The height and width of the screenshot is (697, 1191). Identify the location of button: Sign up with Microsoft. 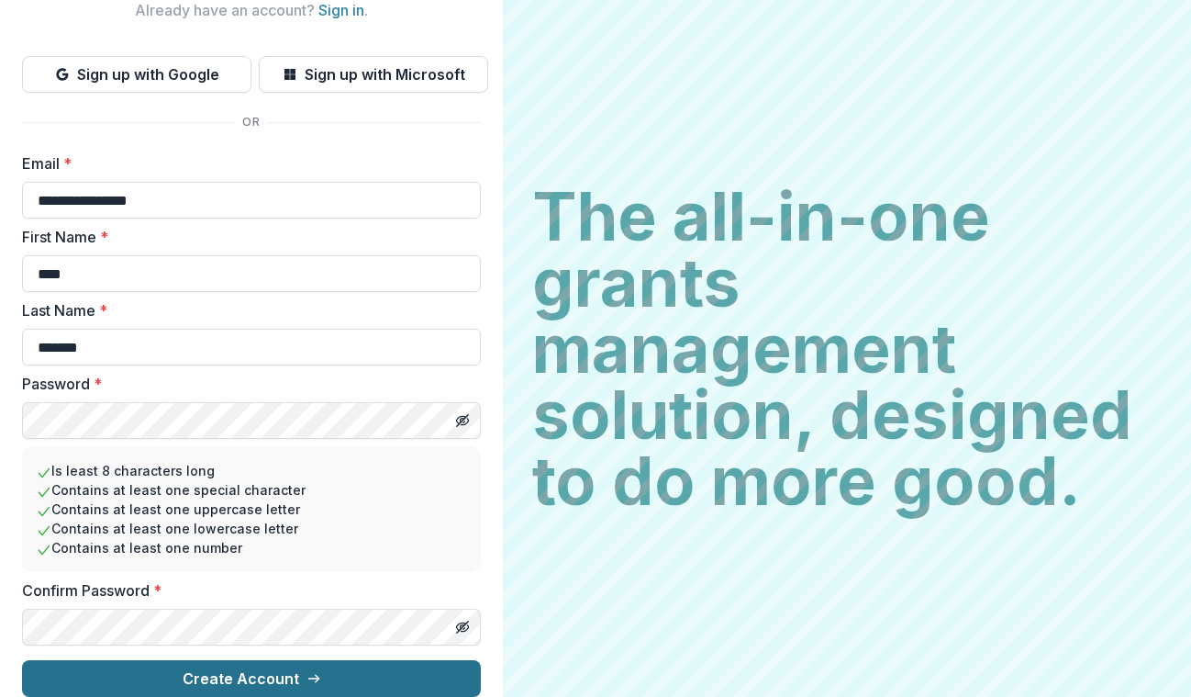
(374, 74).